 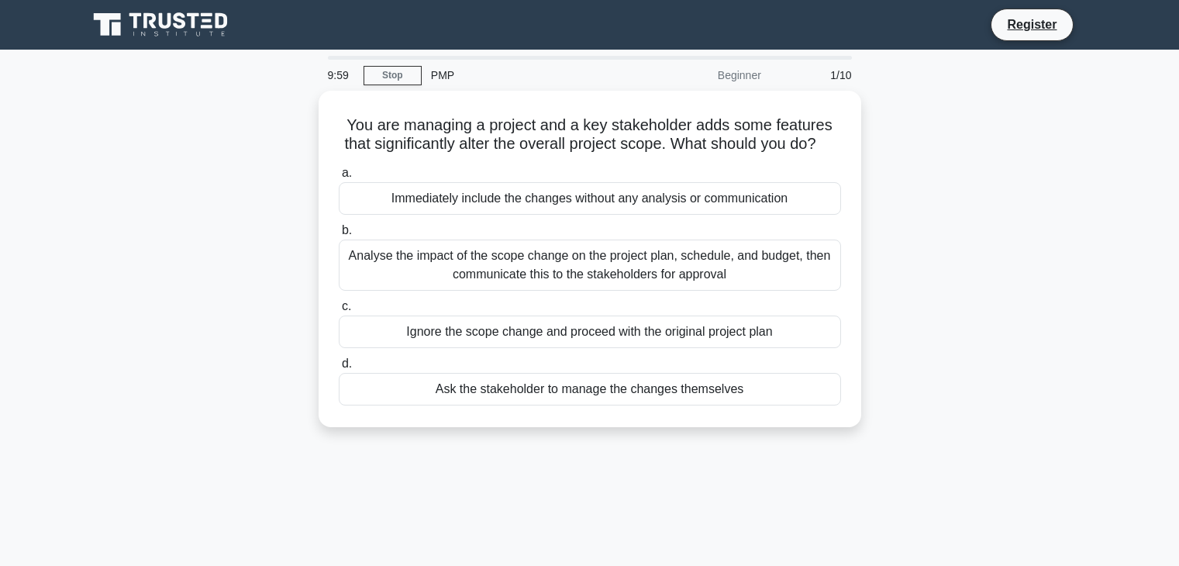 I want to click on a: Stop, so click(x=392, y=75).